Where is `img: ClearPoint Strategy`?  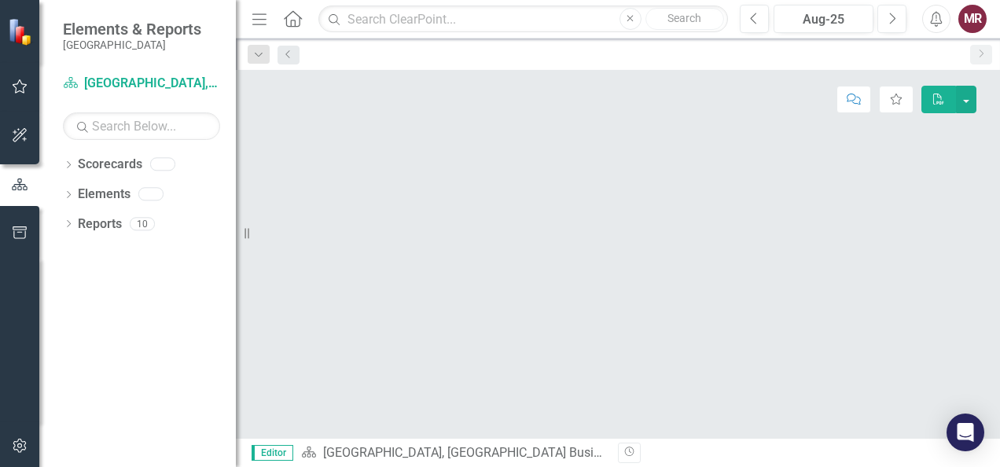
img: ClearPoint Strategy is located at coordinates (21, 31).